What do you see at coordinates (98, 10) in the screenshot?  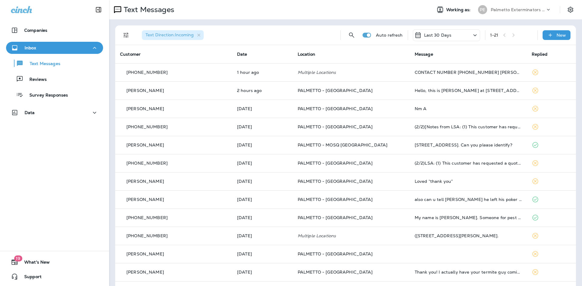 I see `button: Collapse Sidebar` at bounding box center [98, 10].